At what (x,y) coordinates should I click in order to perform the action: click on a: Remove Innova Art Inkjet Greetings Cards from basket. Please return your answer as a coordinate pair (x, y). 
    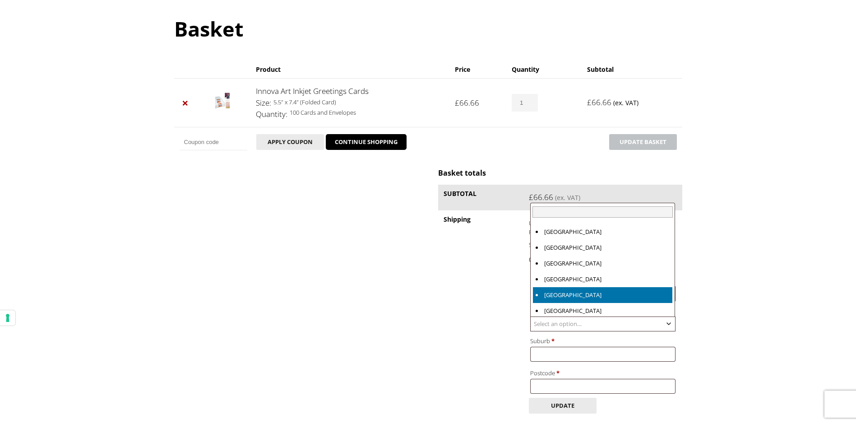
    Looking at the image, I should click on (186, 103).